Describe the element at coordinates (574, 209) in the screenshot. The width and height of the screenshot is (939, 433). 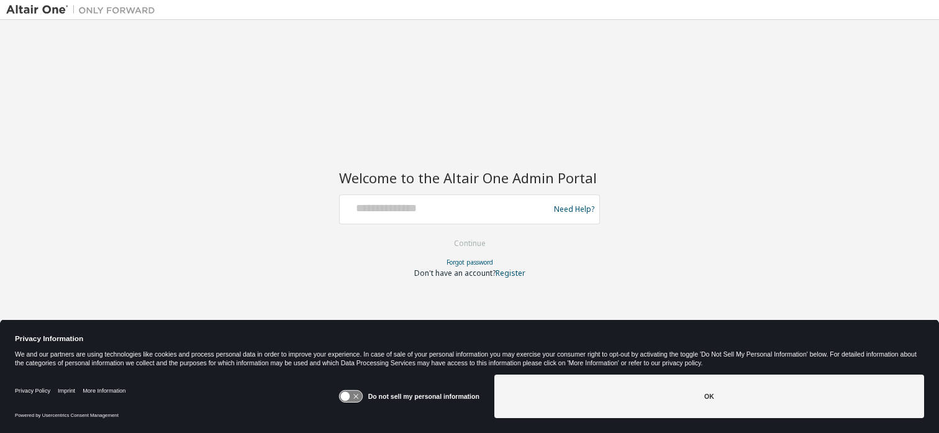
I see `a: Need Help?` at that location.